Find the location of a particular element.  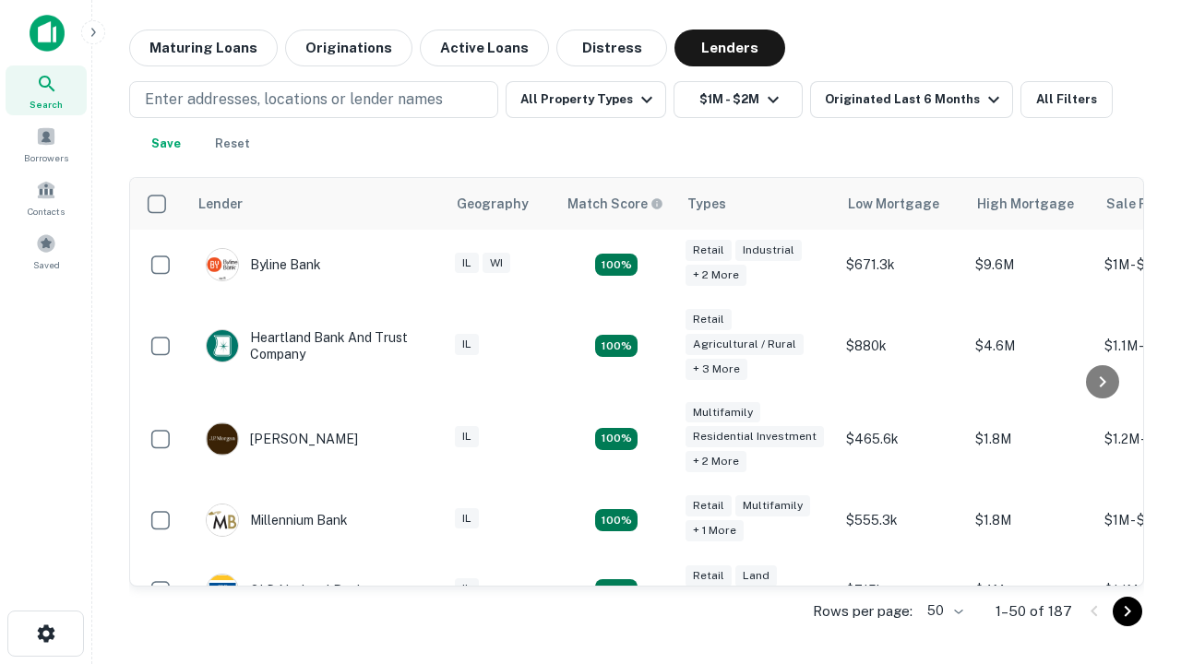

div: Residential Investment is located at coordinates (754, 436).